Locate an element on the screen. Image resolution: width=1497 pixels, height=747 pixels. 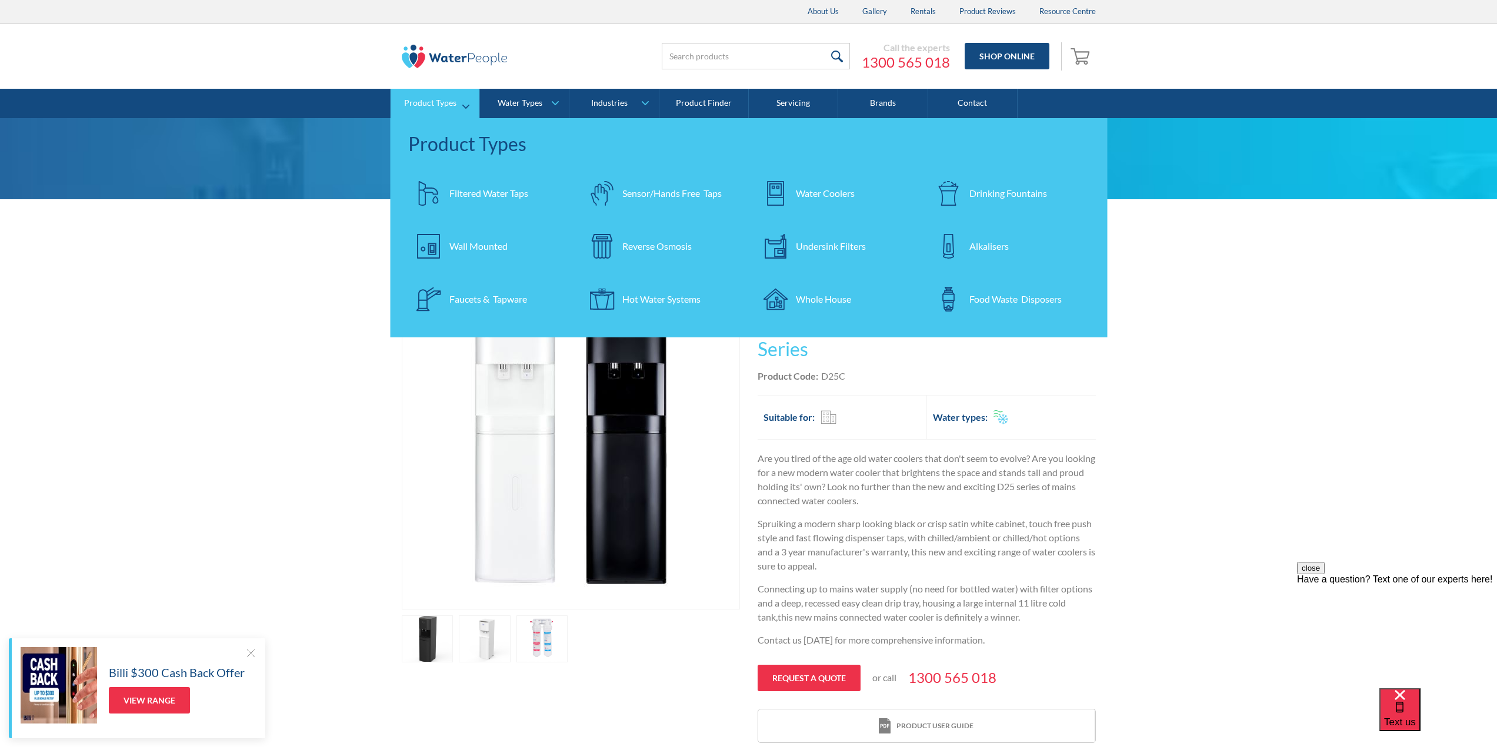
a: print iconProduct user guide is located at coordinates (926, 726).